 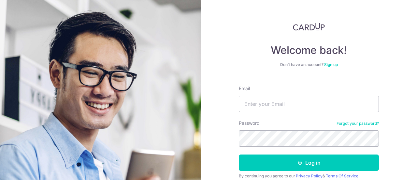 What do you see at coordinates (331, 64) in the screenshot?
I see `a: Sign up` at bounding box center [331, 64].